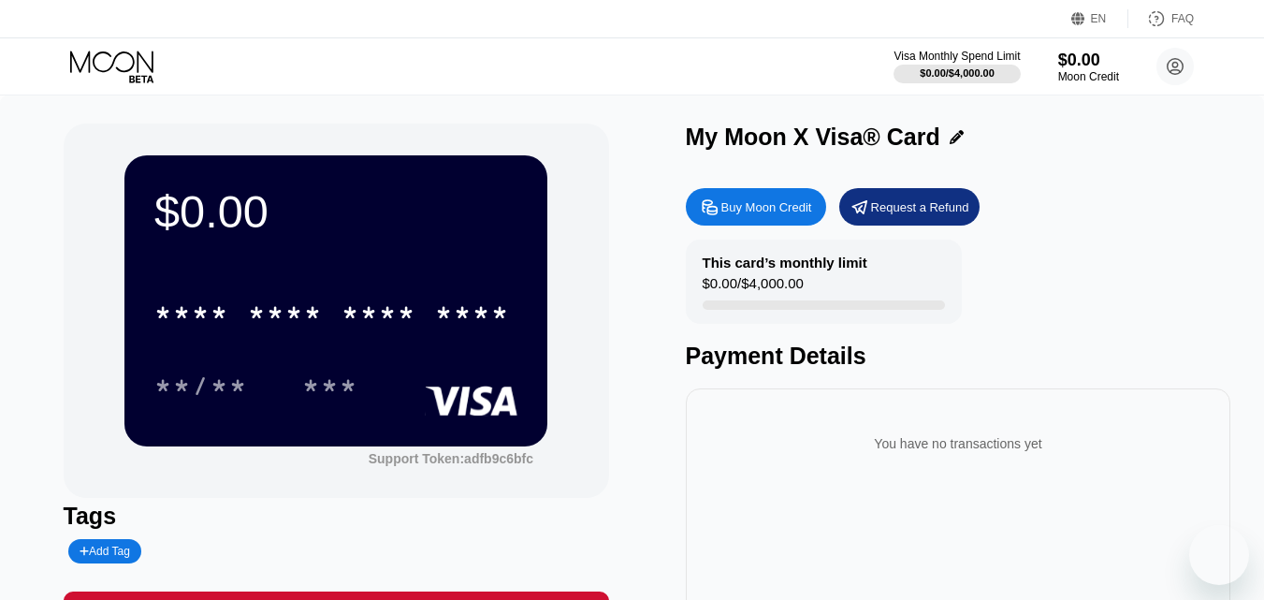  I want to click on div: Support Token:adfb9c6bfc, so click(451, 459).